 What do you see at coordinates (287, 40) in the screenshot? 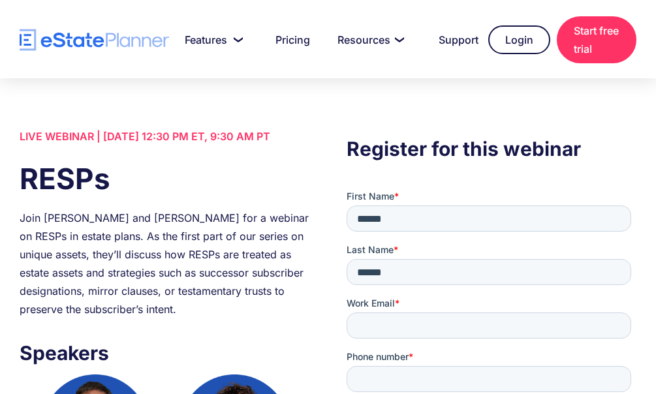
I see `a: Pricing` at bounding box center [287, 40].